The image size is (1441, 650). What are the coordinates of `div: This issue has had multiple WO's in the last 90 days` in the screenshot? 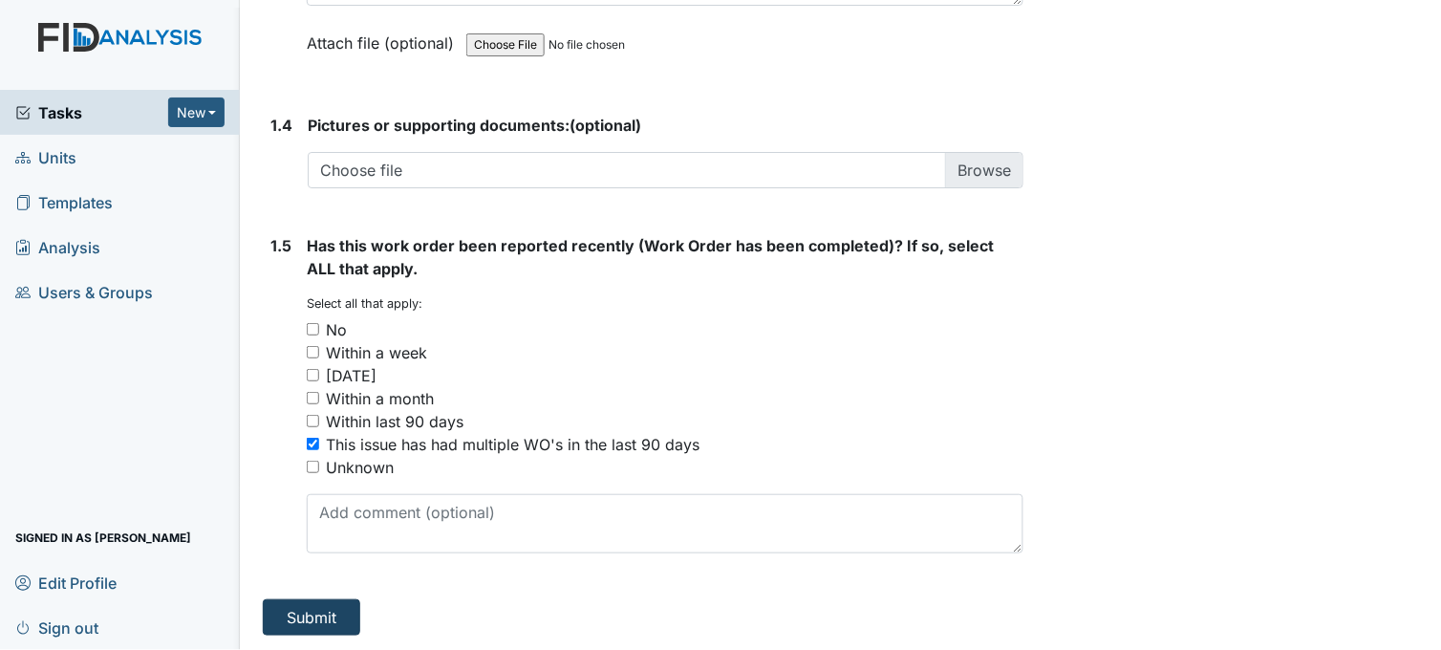 It's located at (512, 444).